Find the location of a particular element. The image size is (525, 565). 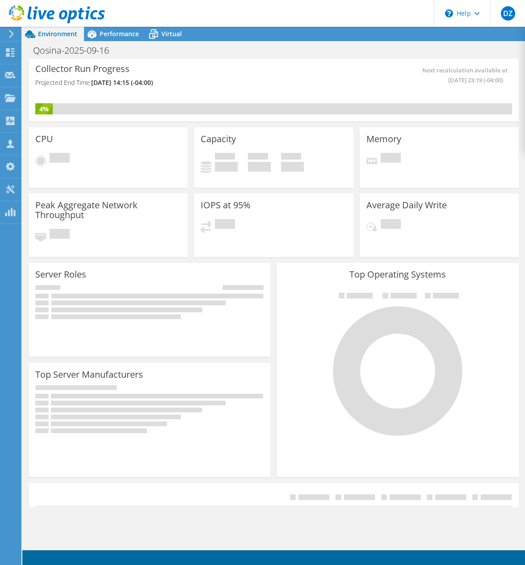

h3: Top Server Manufacturers is located at coordinates (89, 375).